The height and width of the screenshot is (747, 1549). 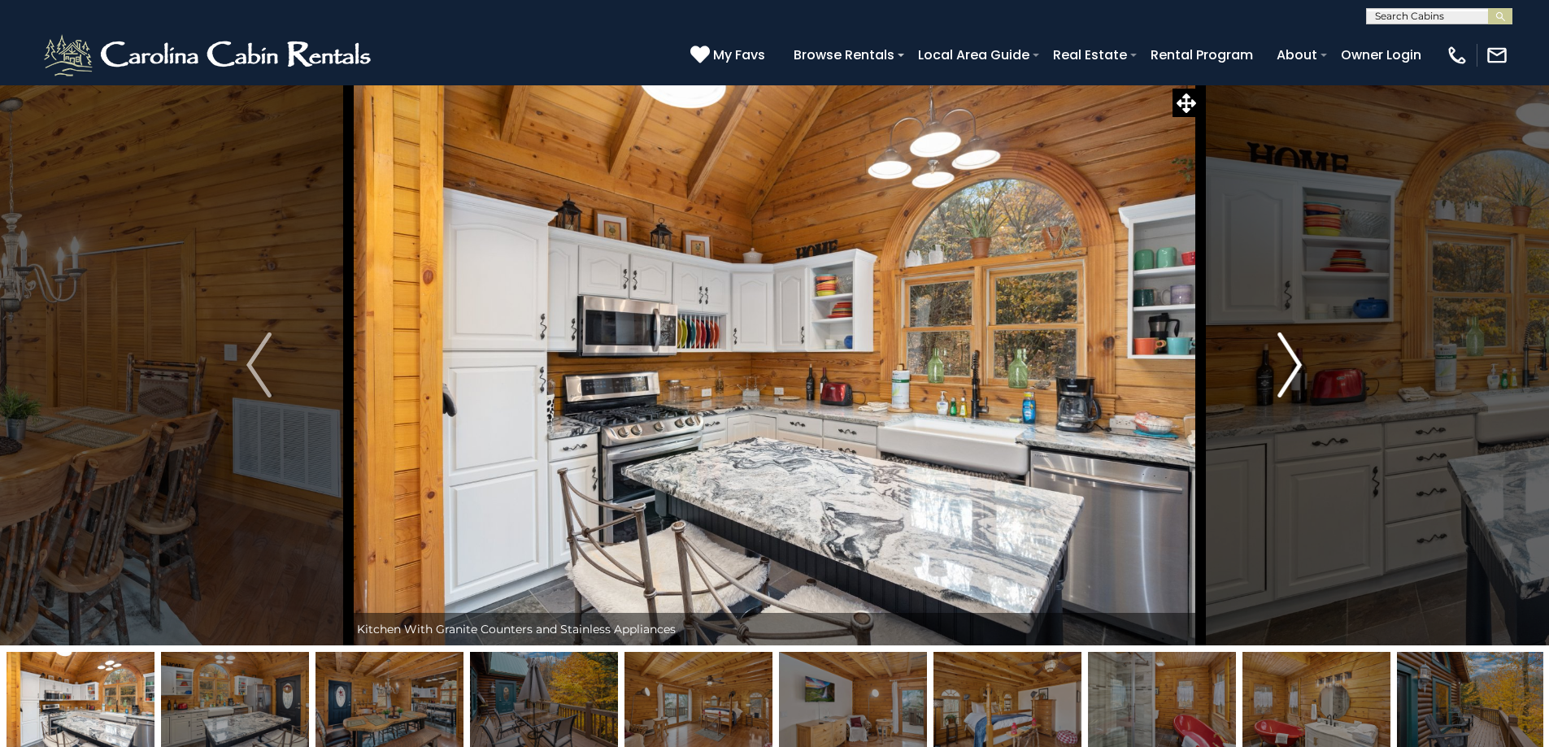 I want to click on a: My Favs, so click(x=729, y=55).